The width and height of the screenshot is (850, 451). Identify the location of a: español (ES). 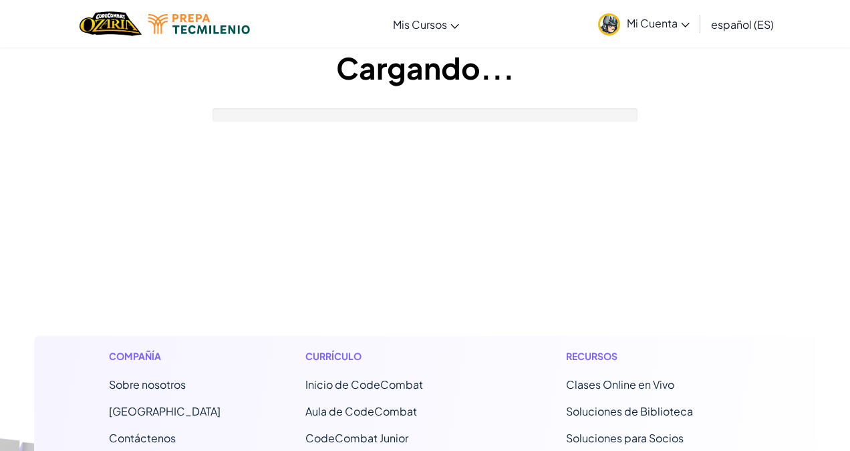
(743, 24).